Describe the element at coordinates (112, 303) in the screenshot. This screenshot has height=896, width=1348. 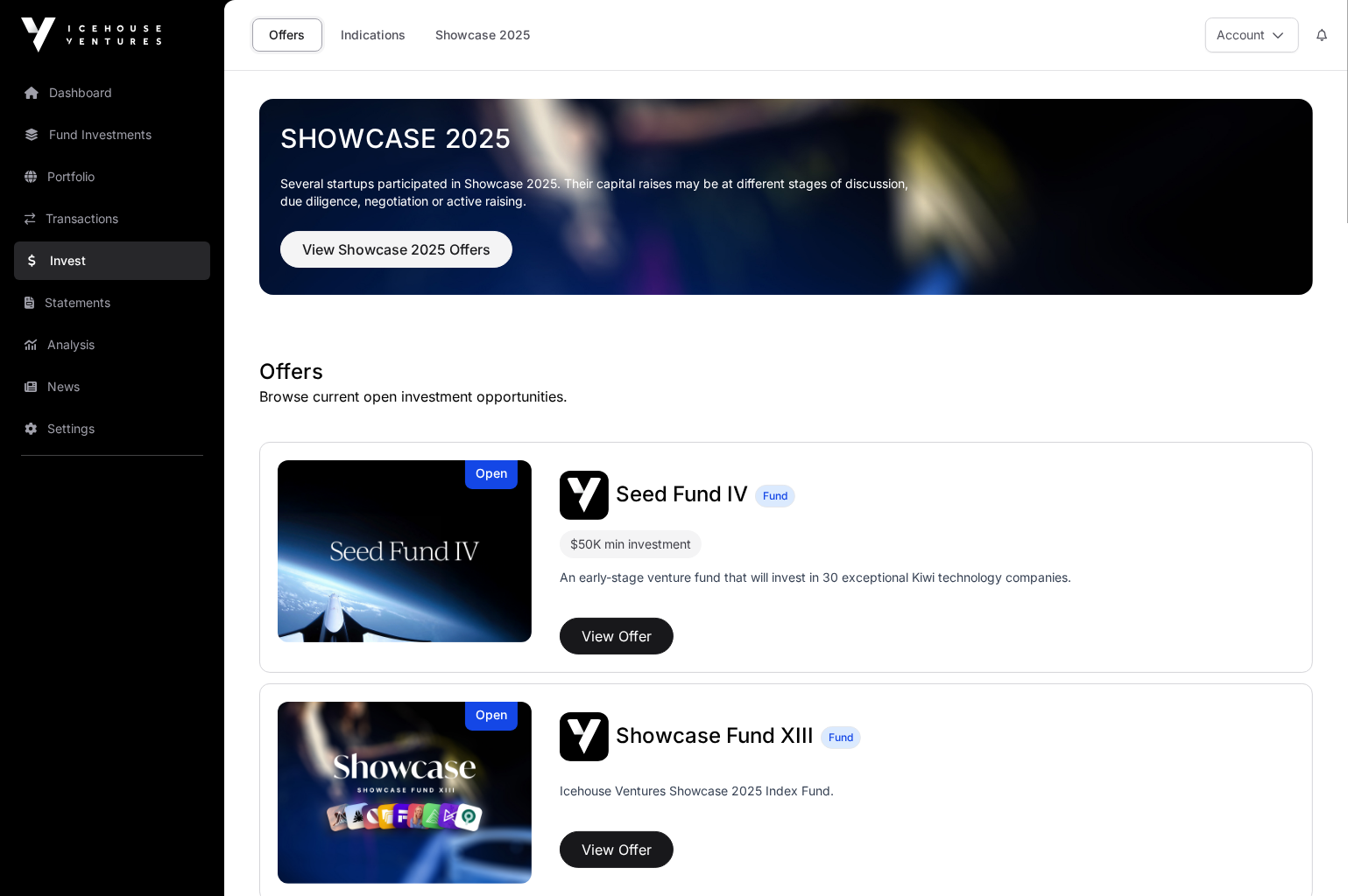
I see `a: Statements` at that location.